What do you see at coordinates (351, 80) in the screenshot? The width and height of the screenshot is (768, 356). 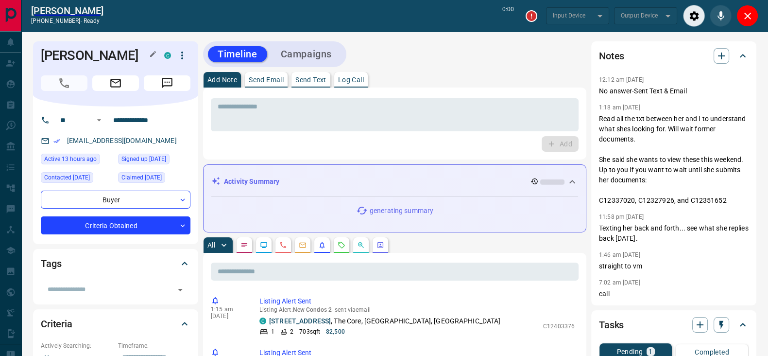 I see `p: Log Call` at bounding box center [351, 80].